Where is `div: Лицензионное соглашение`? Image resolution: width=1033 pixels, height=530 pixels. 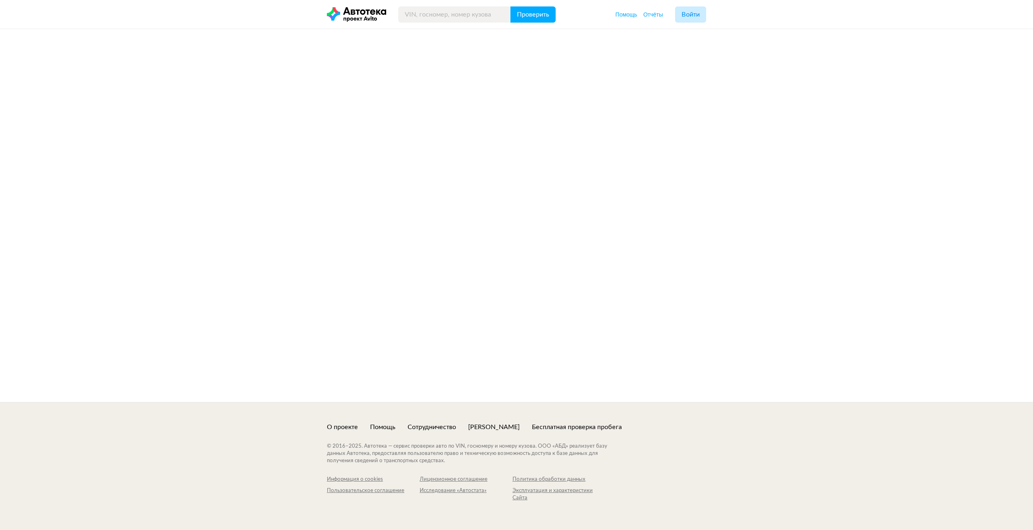
div: Лицензионное соглашение is located at coordinates (466, 479).